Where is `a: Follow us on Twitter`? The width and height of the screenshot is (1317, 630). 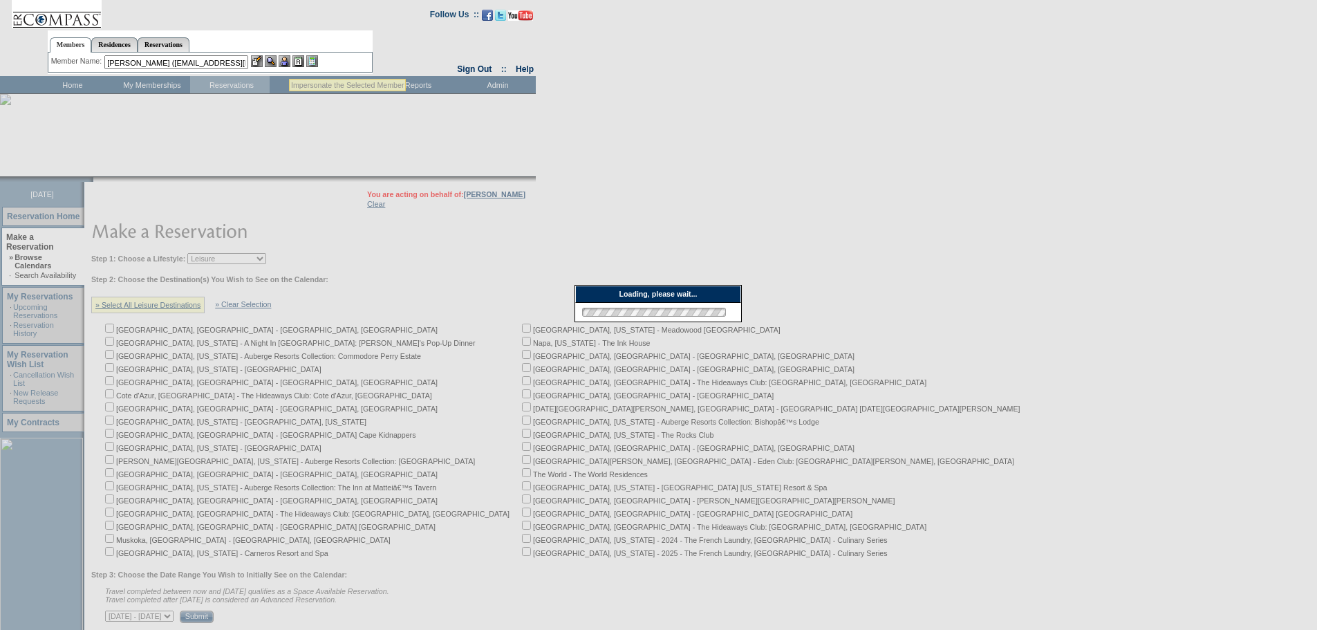 a: Follow us on Twitter is located at coordinates (501, 18).